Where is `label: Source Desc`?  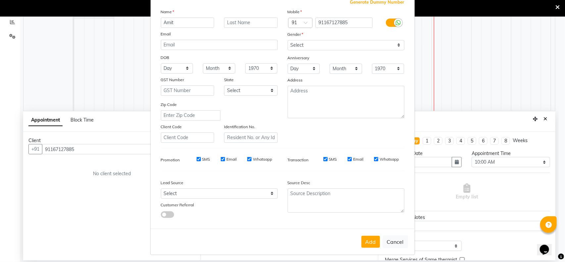 label: Source Desc is located at coordinates (299, 183).